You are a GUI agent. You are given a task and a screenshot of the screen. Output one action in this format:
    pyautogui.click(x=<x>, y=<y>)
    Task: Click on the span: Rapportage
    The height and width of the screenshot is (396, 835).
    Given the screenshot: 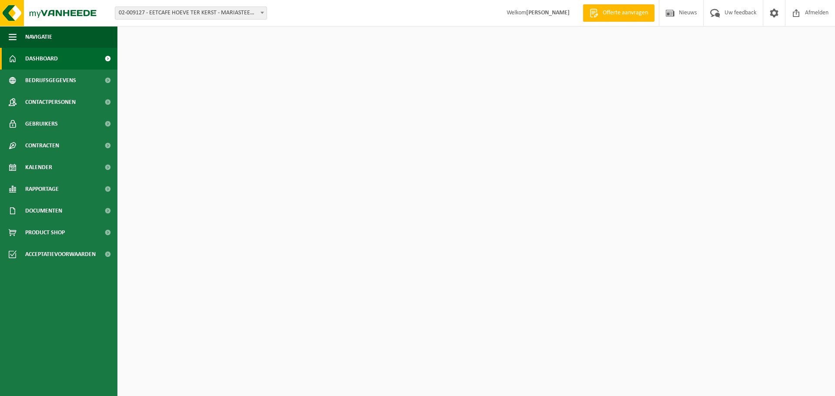 What is the action you would take?
    pyautogui.click(x=42, y=189)
    